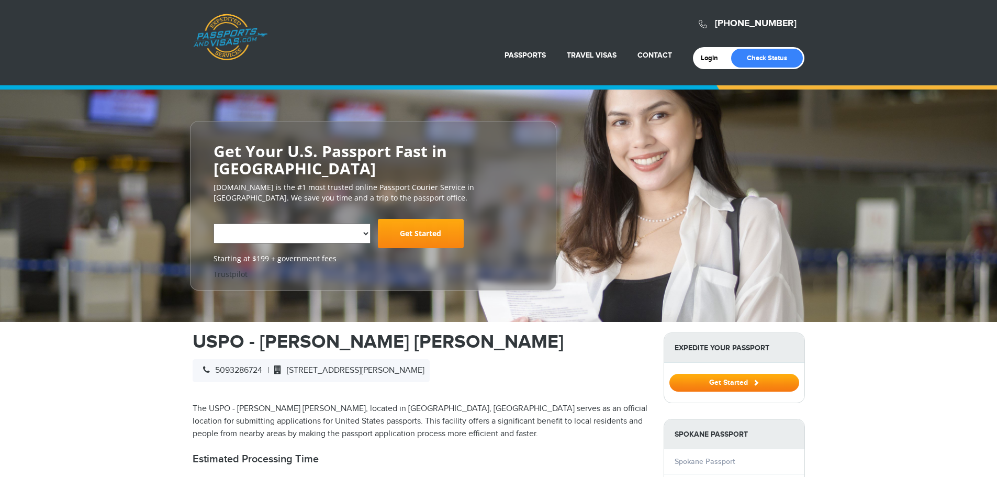 Image resolution: width=997 pixels, height=477 pixels. Describe the element at coordinates (373, 259) in the screenshot. I see `span: Starting at $199 + government fees` at that location.